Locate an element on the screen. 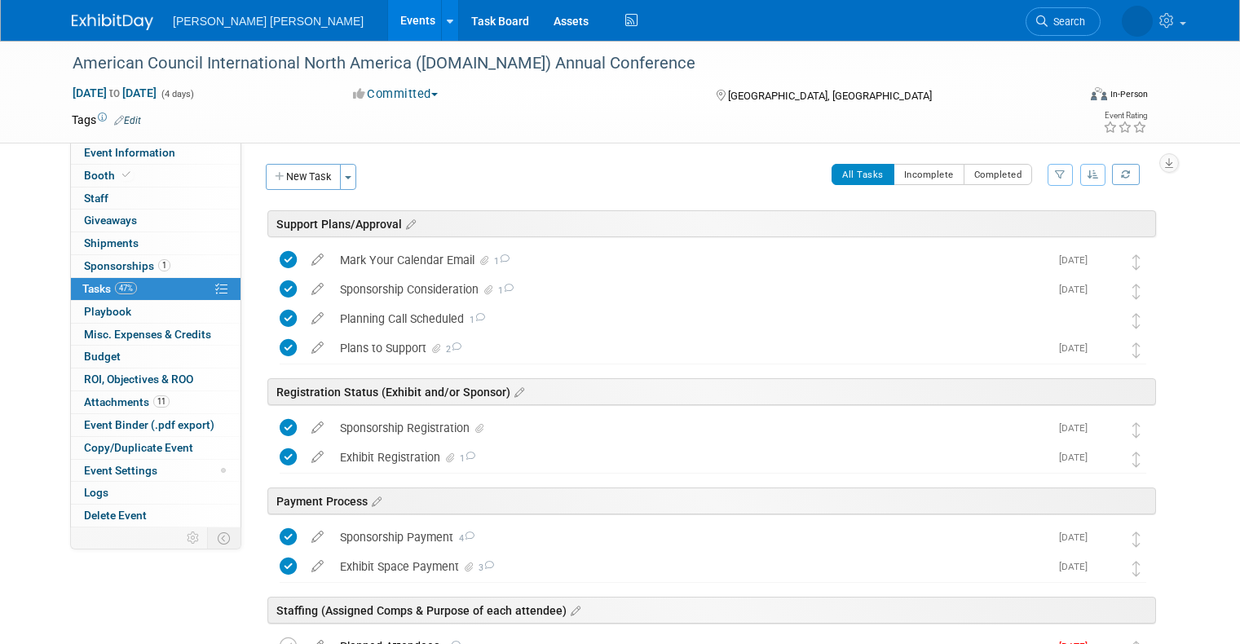  span: Playbook is located at coordinates (108, 311).